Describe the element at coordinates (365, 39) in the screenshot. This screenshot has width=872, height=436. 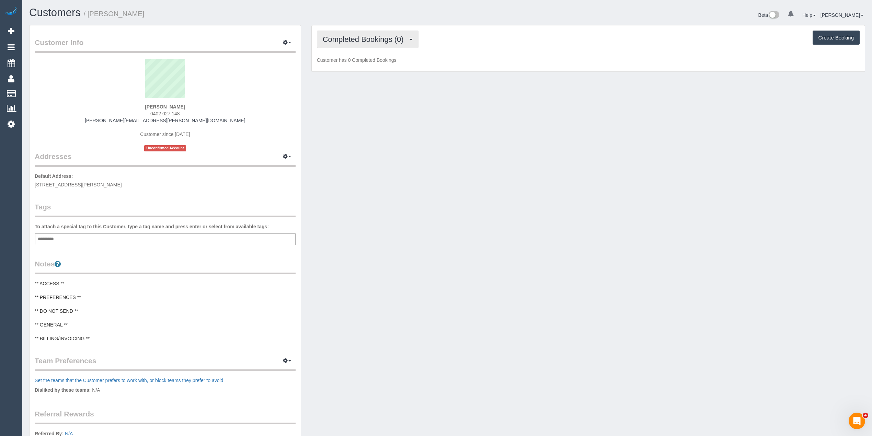
I see `span: Completed Bookings (0)` at that location.